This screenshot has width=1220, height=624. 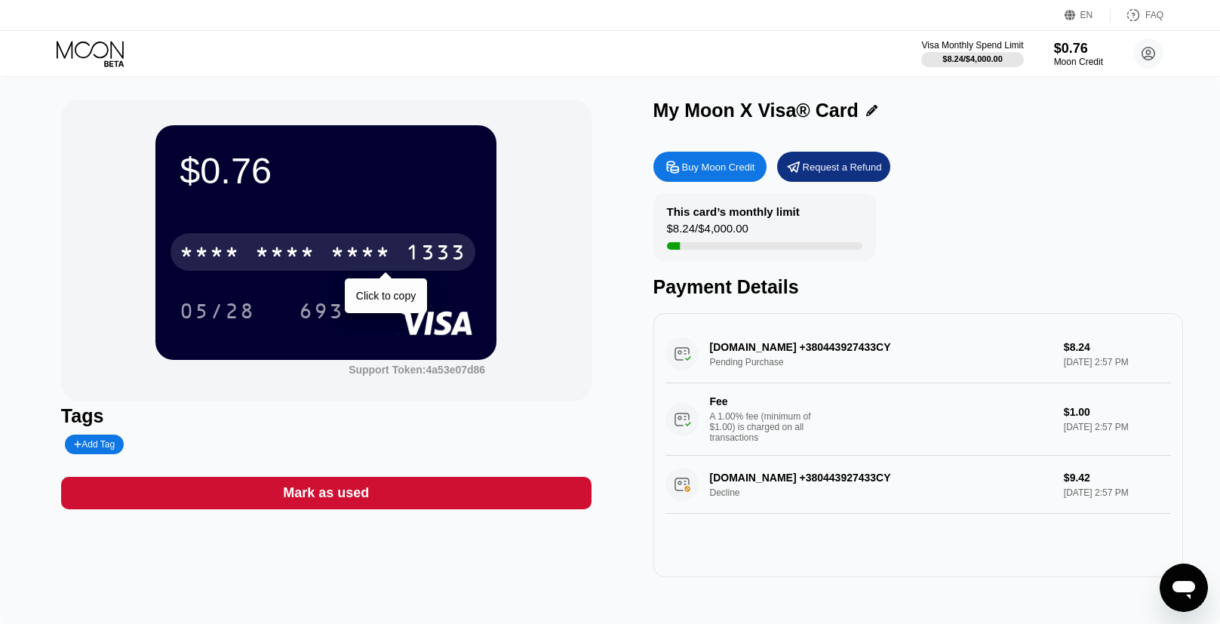 I want to click on div: Visa Monthly Spend Limit, so click(x=972, y=45).